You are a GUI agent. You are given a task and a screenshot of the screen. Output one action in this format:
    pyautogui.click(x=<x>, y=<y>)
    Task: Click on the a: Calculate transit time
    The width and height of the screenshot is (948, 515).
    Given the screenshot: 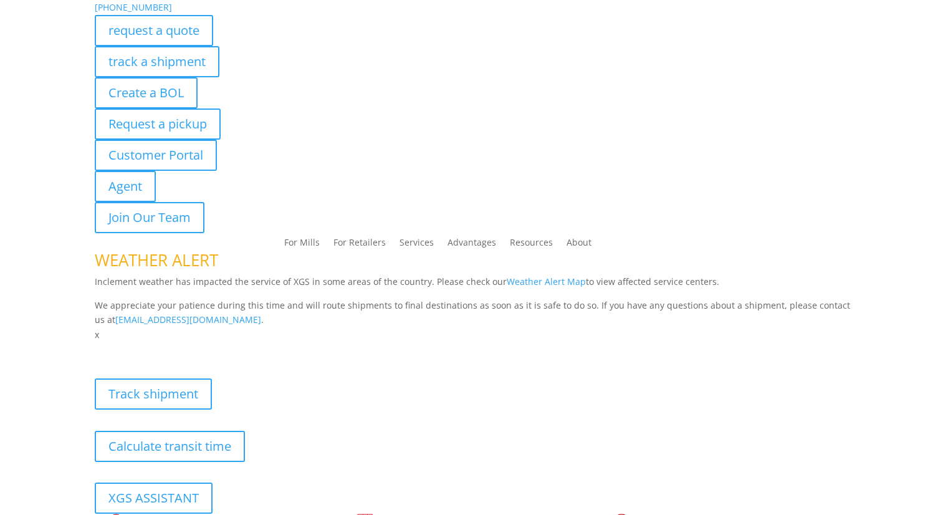 What is the action you would take?
    pyautogui.click(x=169, y=446)
    